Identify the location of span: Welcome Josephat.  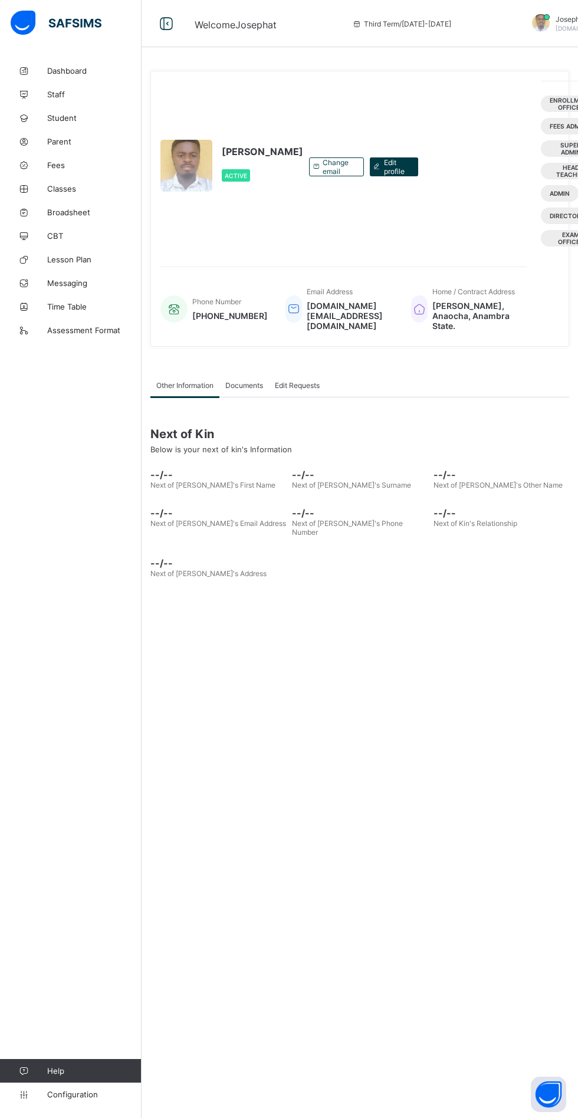
(235, 25).